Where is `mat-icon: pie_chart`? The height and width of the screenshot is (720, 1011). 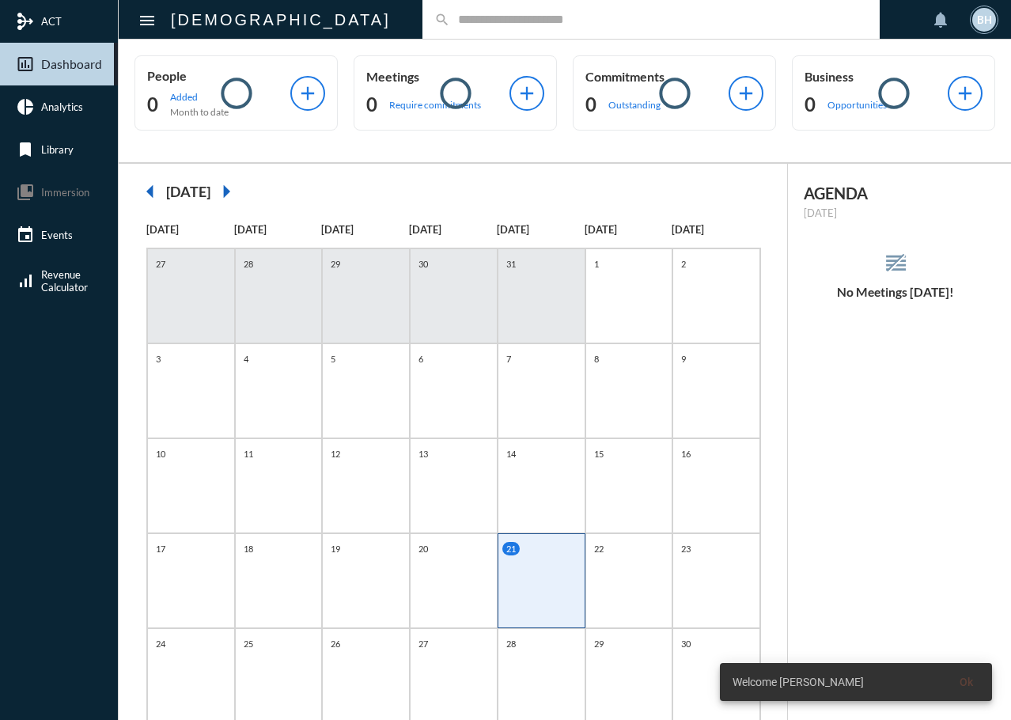 mat-icon: pie_chart is located at coordinates (25, 107).